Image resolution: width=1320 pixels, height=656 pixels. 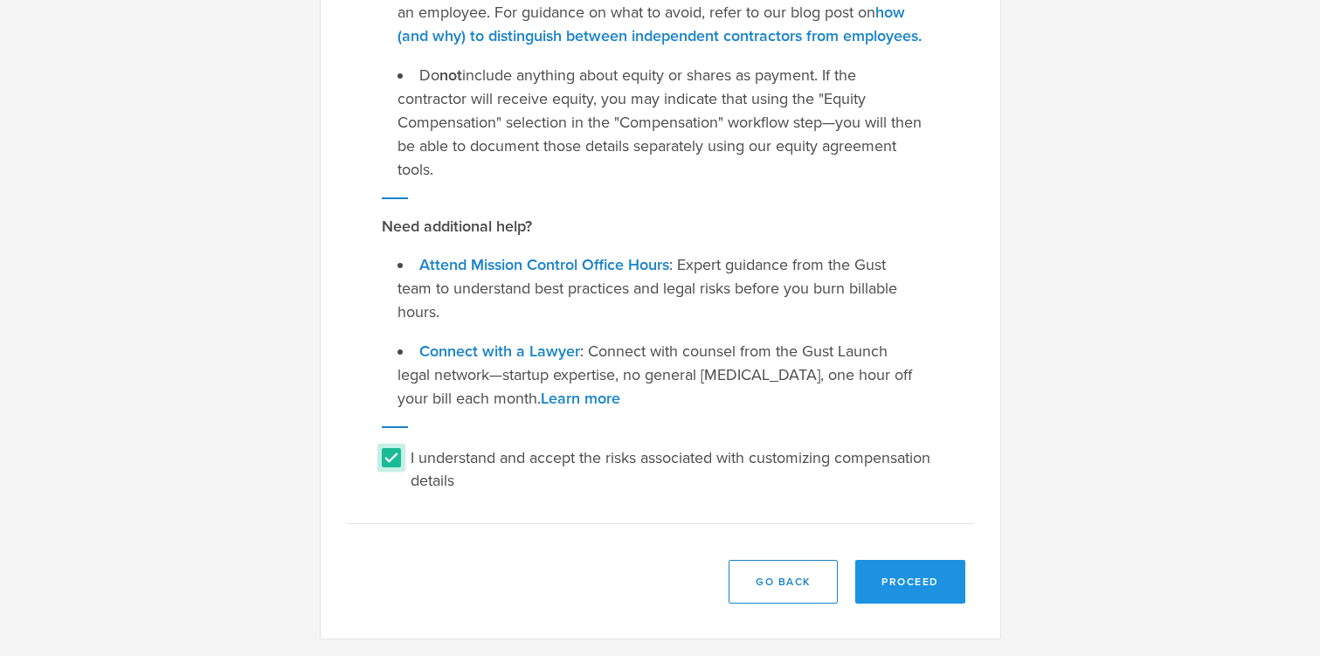 What do you see at coordinates (910, 582) in the screenshot?
I see `button: Proceed` at bounding box center [910, 582].